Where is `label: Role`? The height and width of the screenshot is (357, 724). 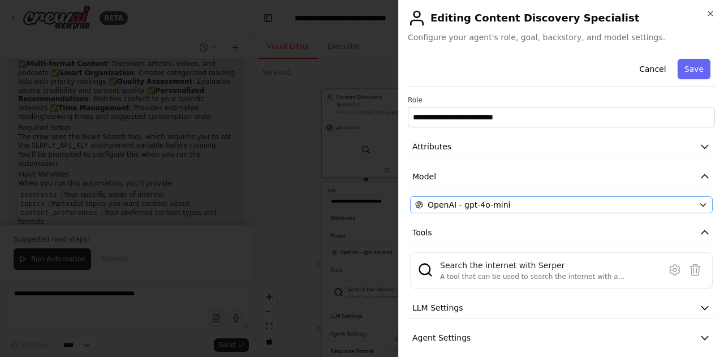
label: Role is located at coordinates (561, 100).